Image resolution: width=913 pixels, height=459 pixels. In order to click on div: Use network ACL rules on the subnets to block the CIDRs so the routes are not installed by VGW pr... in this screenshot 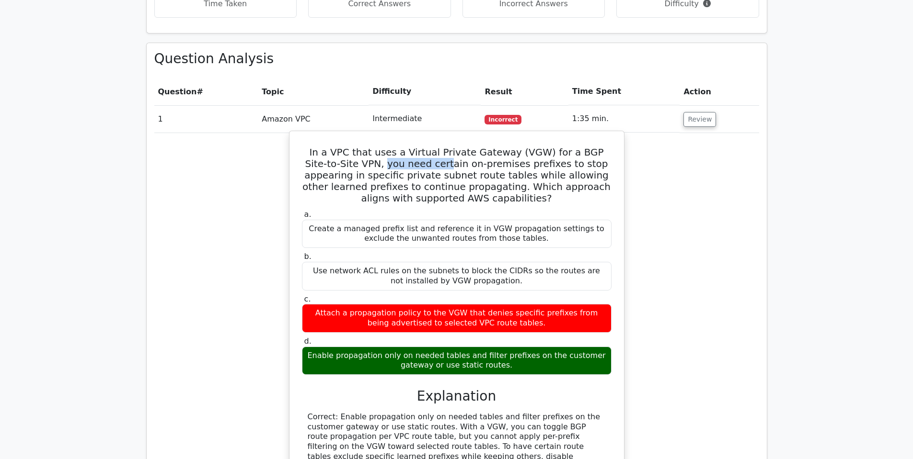, I will do `click(457, 276)`.